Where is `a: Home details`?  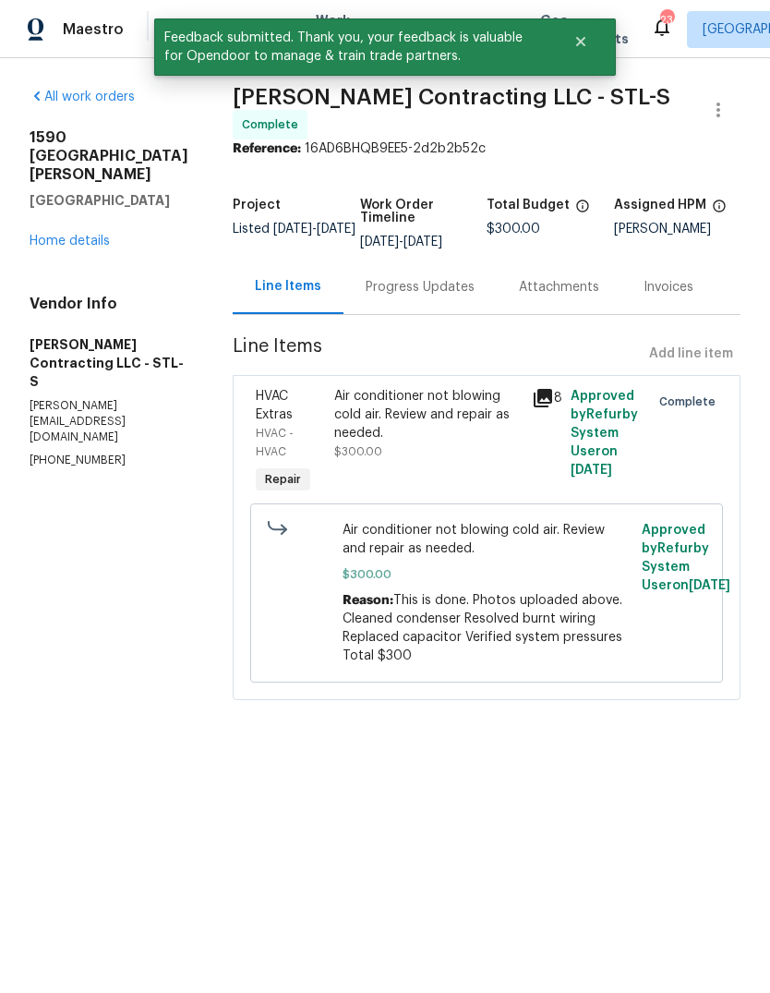
a: Home details is located at coordinates (69, 241).